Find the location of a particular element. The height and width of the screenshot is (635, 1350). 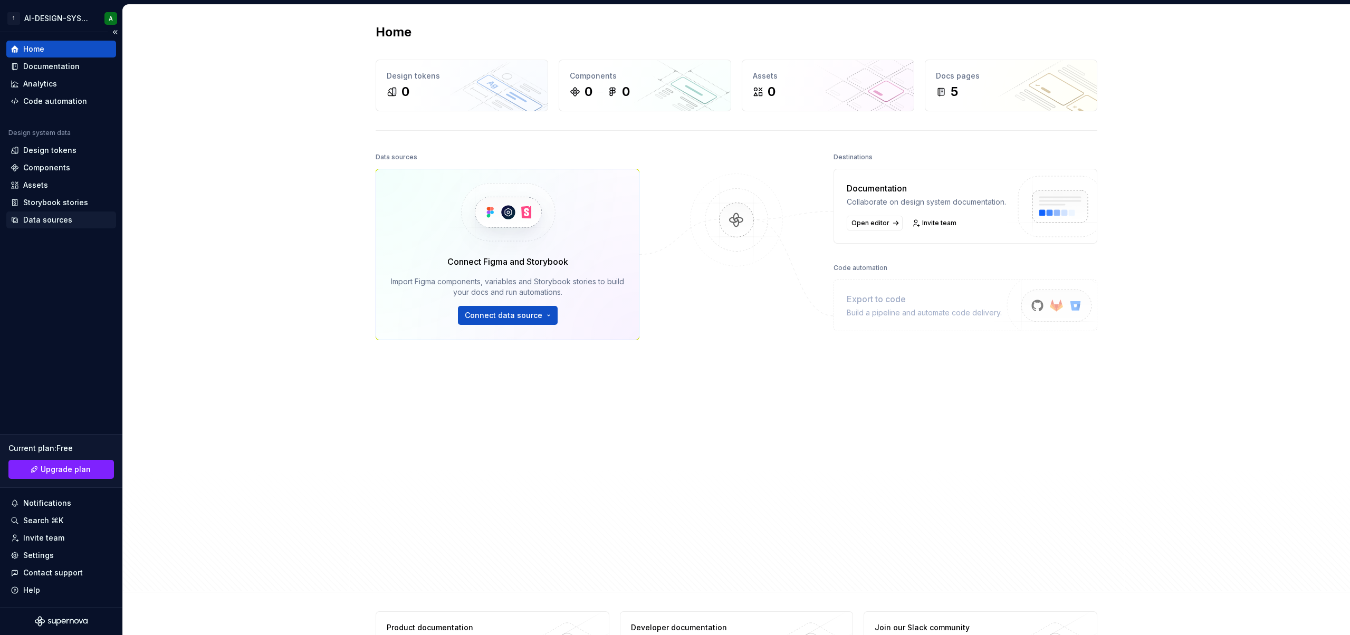

a: Assets is located at coordinates (61, 185).